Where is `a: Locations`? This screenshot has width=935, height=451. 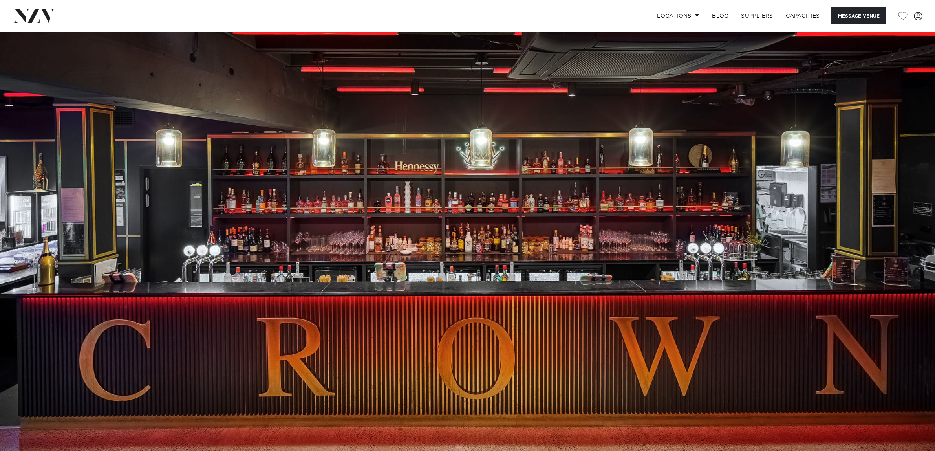
a: Locations is located at coordinates (678, 16).